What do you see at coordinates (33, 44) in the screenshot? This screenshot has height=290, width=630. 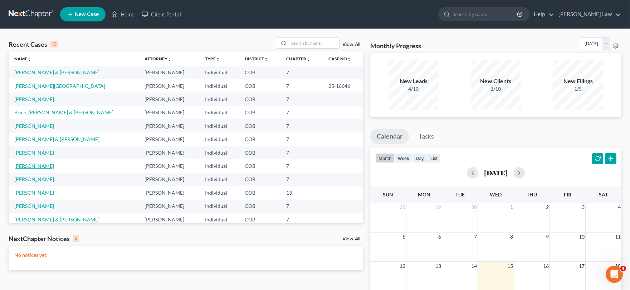 I see `div: Recent Cases` at bounding box center [33, 44].